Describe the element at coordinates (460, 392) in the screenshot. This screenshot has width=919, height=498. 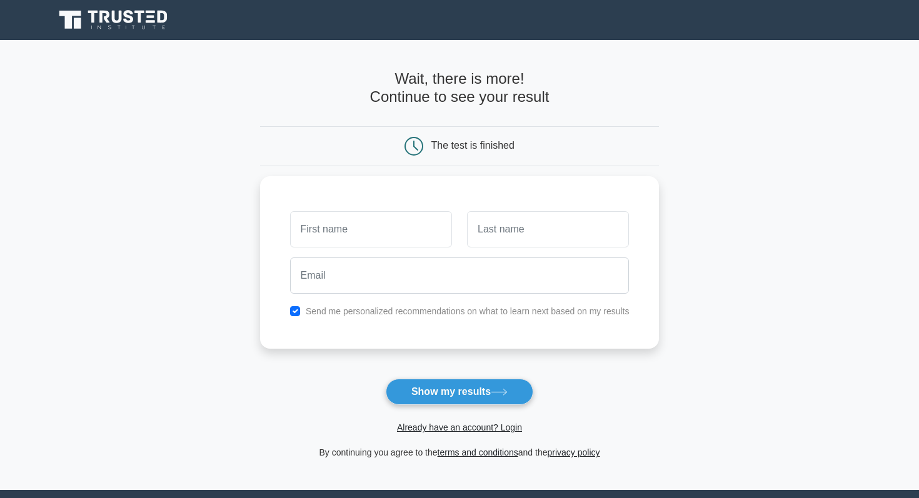
I see `button: Show my results` at that location.